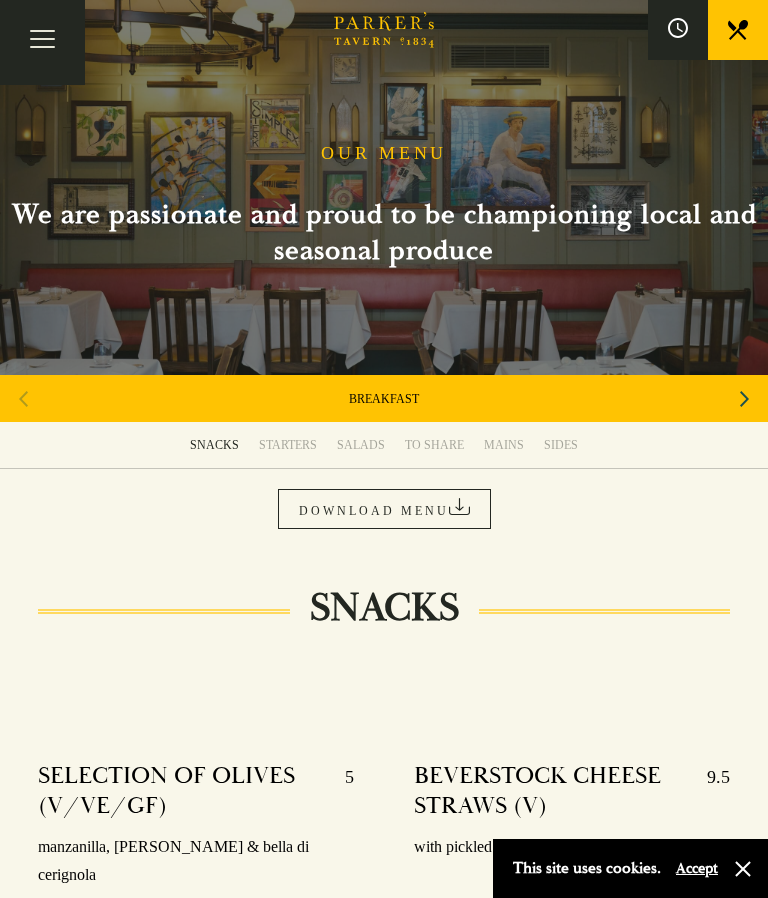 Image resolution: width=768 pixels, height=898 pixels. What do you see at coordinates (384, 154) in the screenshot?
I see `h1: OUR MENU` at bounding box center [384, 154].